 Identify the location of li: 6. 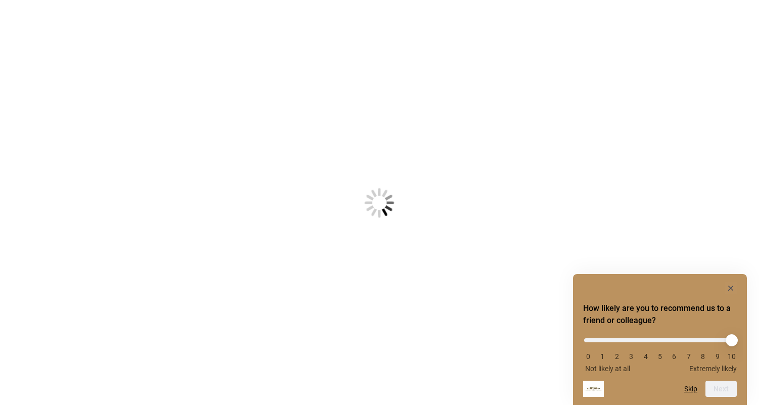
(674, 356).